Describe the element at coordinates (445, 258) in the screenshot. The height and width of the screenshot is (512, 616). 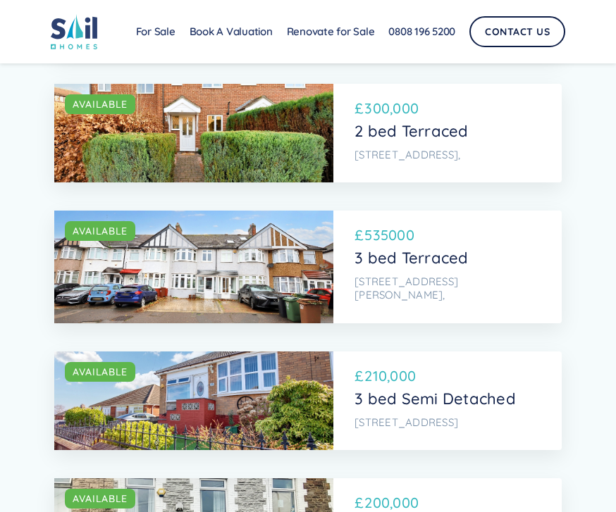
I see `p: 3 bed Terraced` at that location.